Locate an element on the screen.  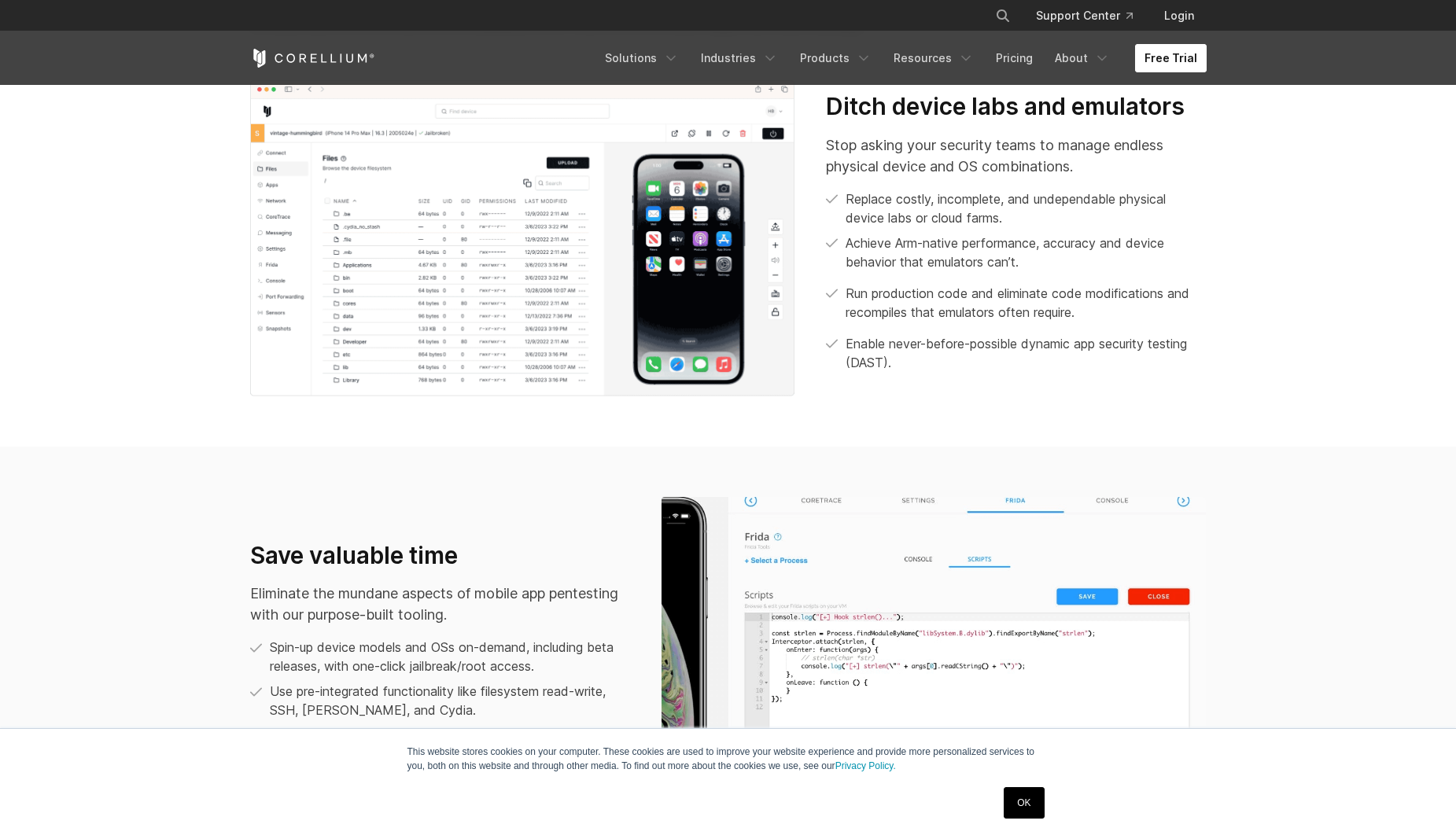
a: Pricing is located at coordinates (1014, 58).